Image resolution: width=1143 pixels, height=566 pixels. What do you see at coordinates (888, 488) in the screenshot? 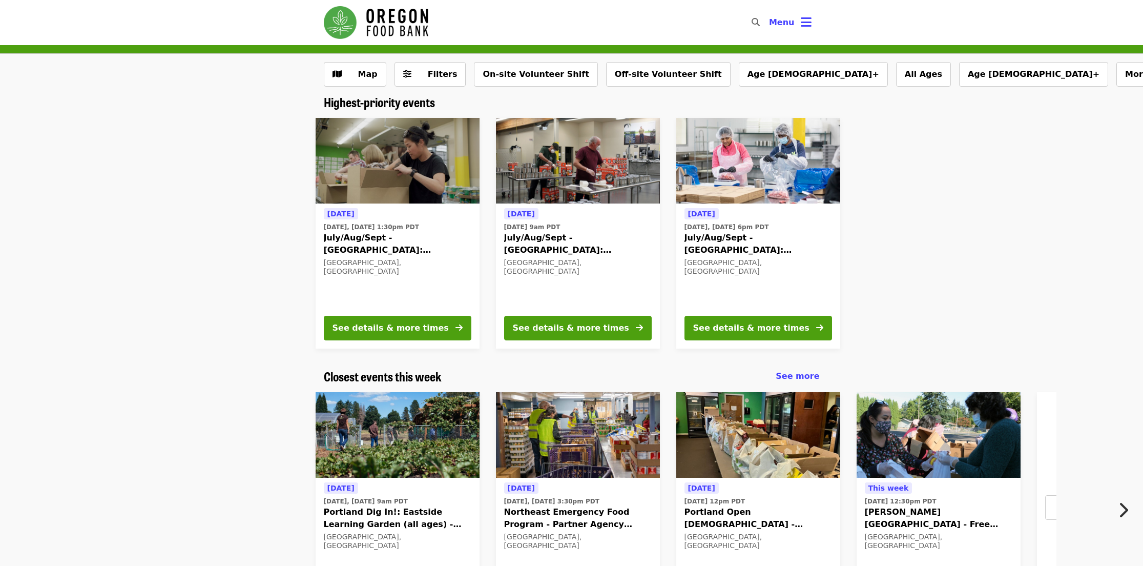
I see `span: This week` at bounding box center [888, 488].